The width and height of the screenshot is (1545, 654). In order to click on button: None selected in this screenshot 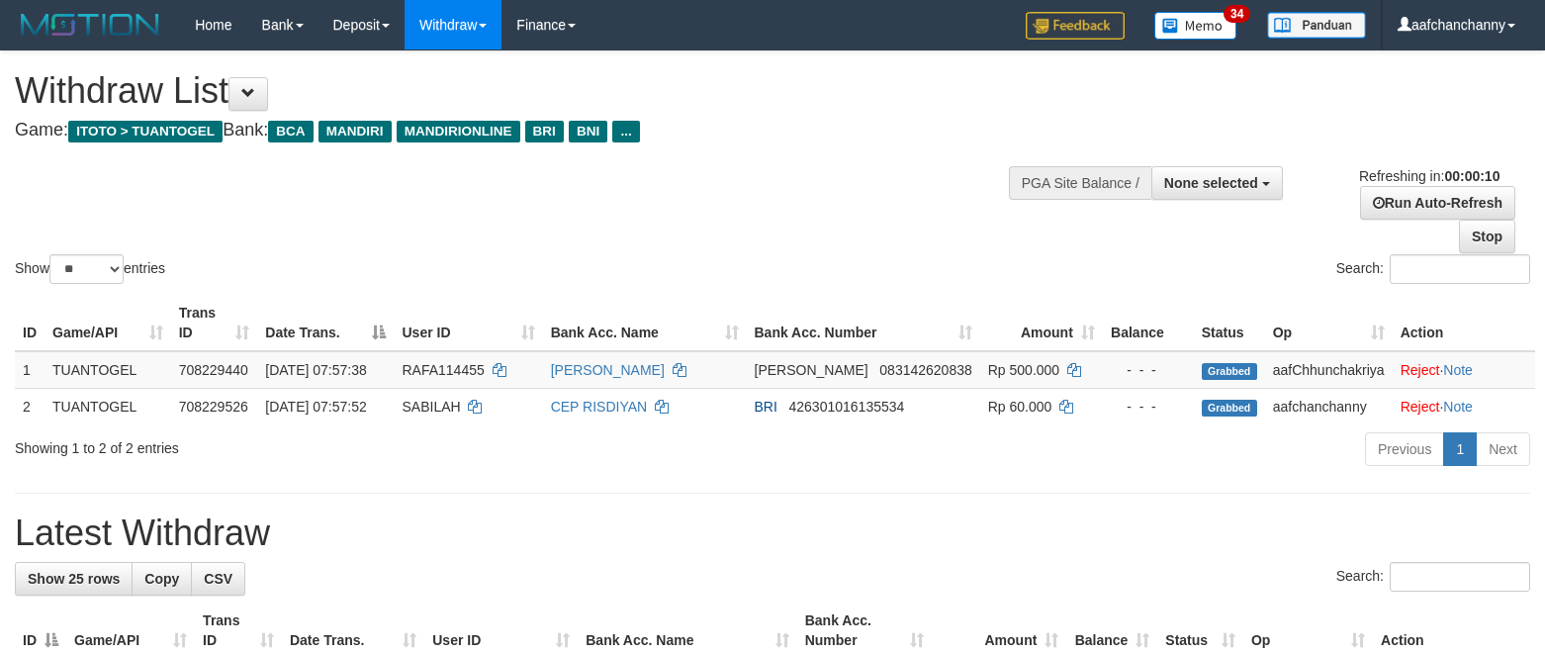, I will do `click(1217, 183)`.